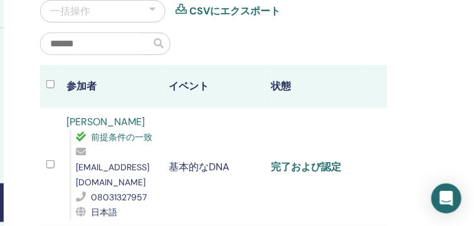  What do you see at coordinates (214, 86) in the screenshot?
I see `th: イベント` at bounding box center [214, 86].